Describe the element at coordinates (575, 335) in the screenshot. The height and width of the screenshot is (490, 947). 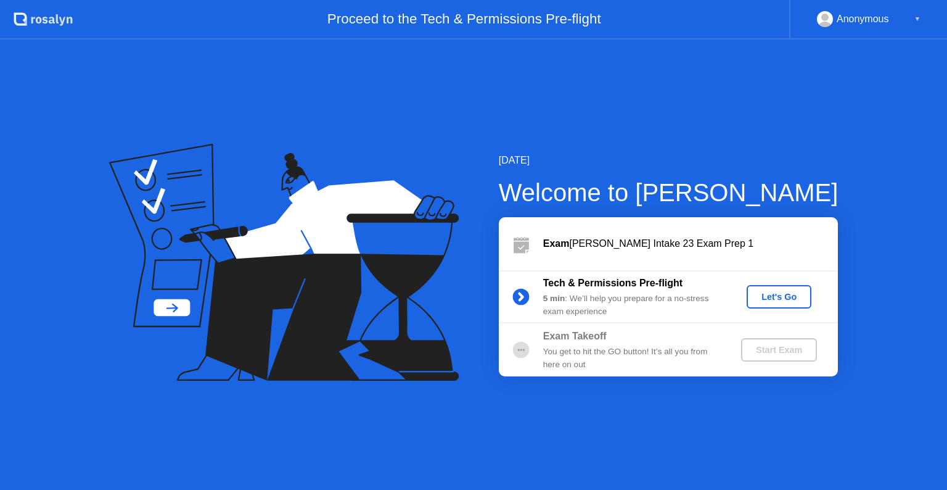
I see `b: Exam Takeoff` at that location.